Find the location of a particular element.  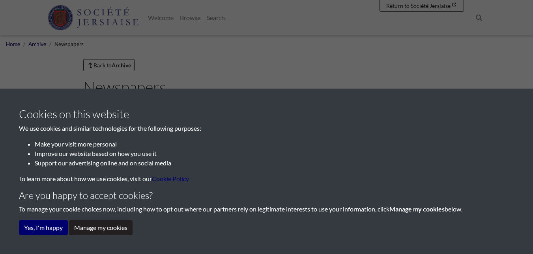

p: To manage your cookie choices now, including how to opt out where our partners rely on legitimate... is located at coordinates (266, 210).